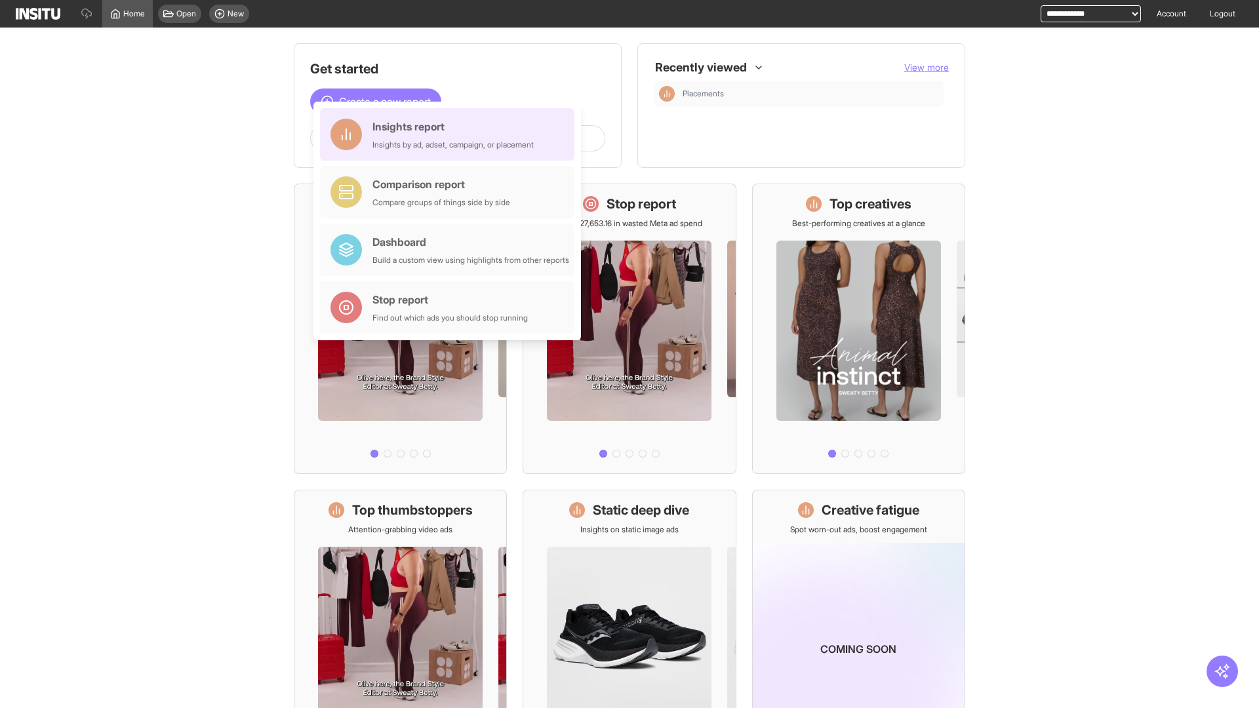 Image resolution: width=1259 pixels, height=708 pixels. Describe the element at coordinates (859, 329) in the screenshot. I see `a: Top creativesBest-performing creatives at a glance` at that location.